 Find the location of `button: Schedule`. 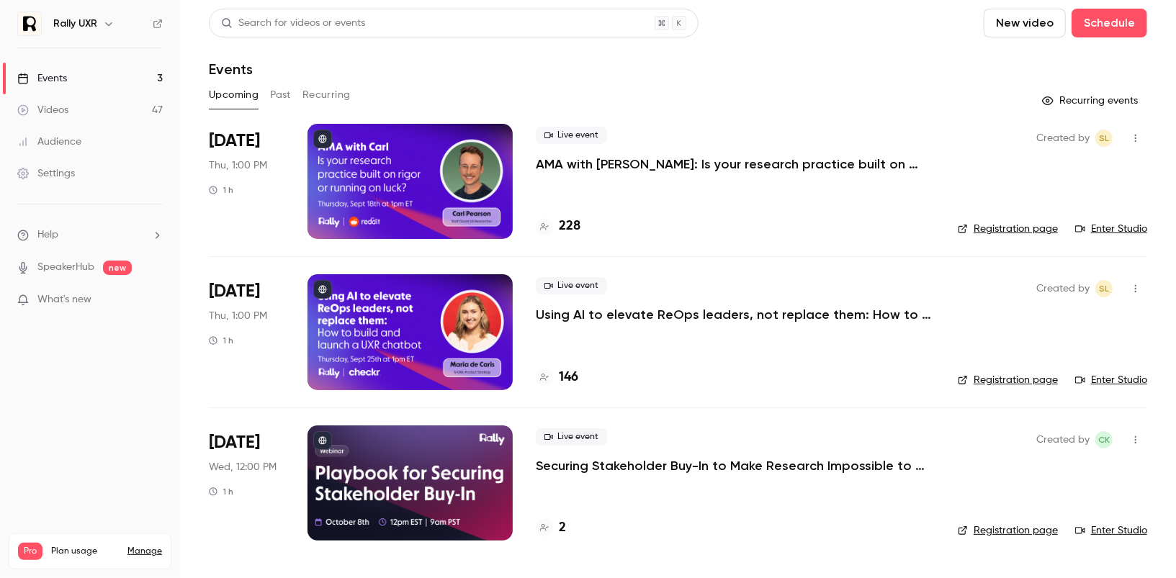

button: Schedule is located at coordinates (1109, 23).